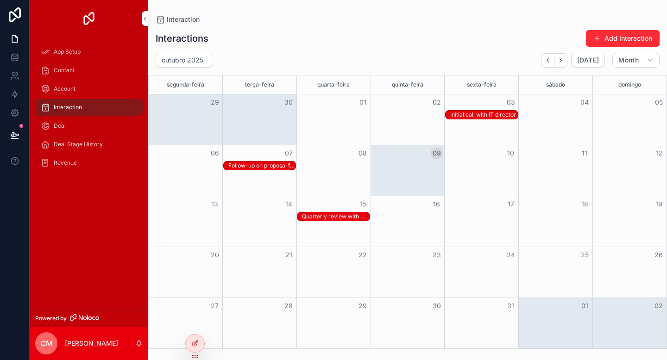 This screenshot has height=360, width=667. What do you see at coordinates (585, 255) in the screenshot?
I see `button: 25` at bounding box center [585, 255].